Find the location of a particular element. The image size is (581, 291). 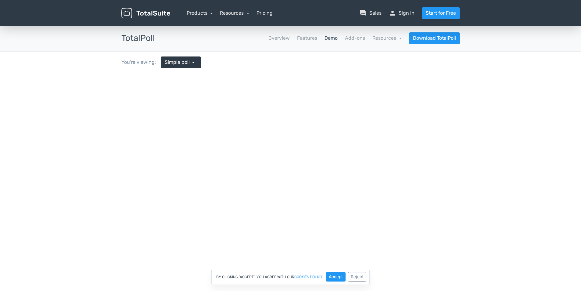

a: cookies policy is located at coordinates (308, 277).